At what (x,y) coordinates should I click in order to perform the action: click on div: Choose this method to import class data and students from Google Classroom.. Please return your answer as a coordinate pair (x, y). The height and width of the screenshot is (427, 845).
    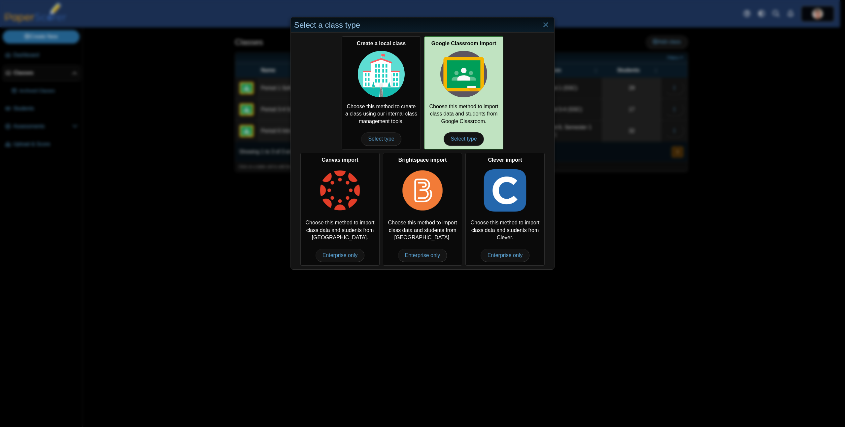
    Looking at the image, I should click on (464, 93).